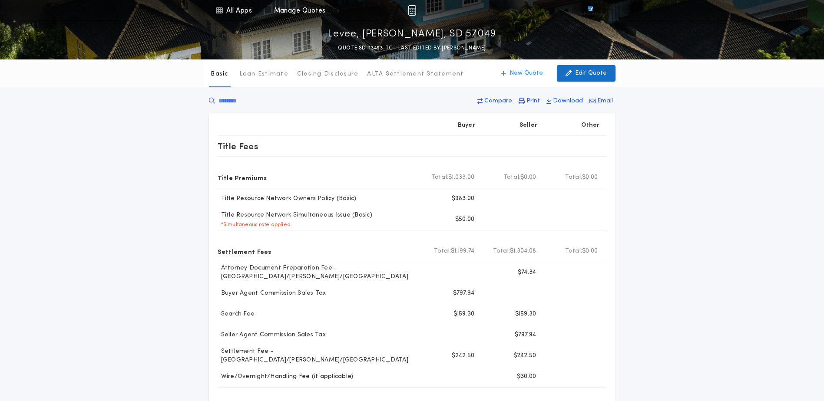  What do you see at coordinates (523, 252) in the screenshot?
I see `span: $1,304.08` at bounding box center [523, 252].